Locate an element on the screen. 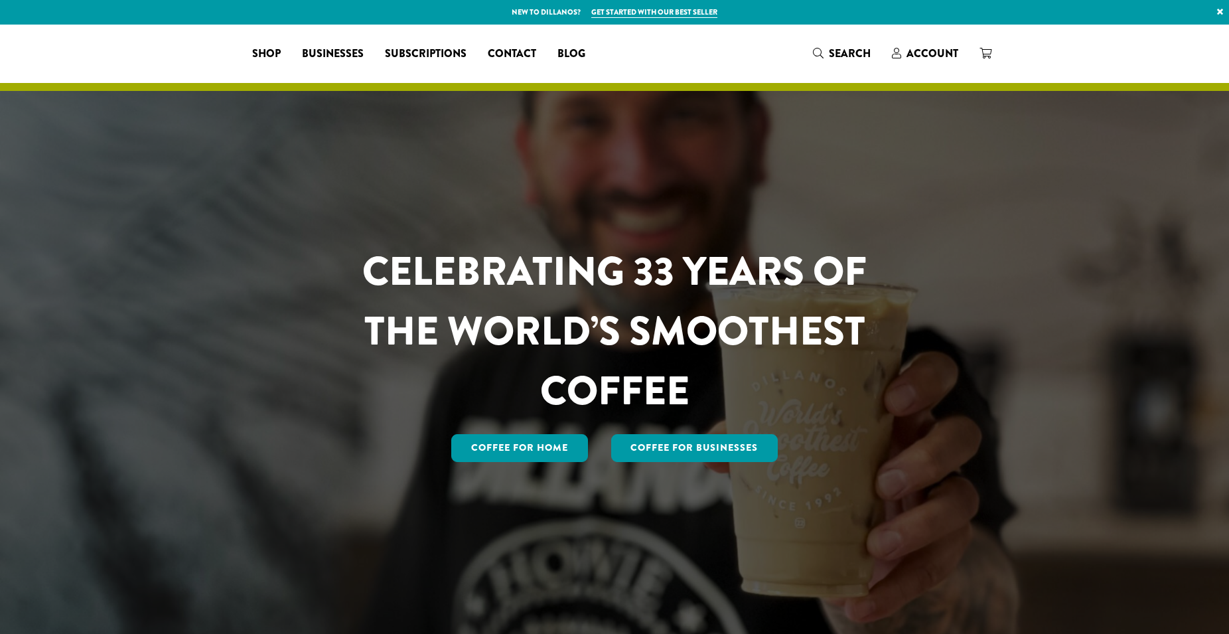 This screenshot has height=634, width=1229. span: Account is located at coordinates (932, 53).